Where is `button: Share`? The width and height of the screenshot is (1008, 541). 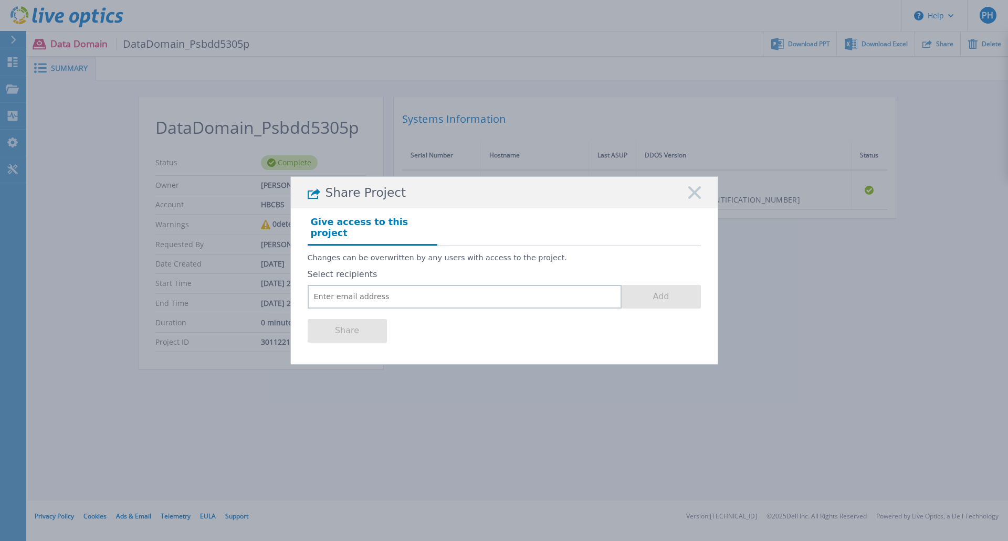
button: Share is located at coordinates (347, 331).